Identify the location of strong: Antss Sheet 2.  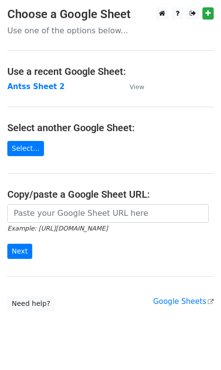
(36, 87).